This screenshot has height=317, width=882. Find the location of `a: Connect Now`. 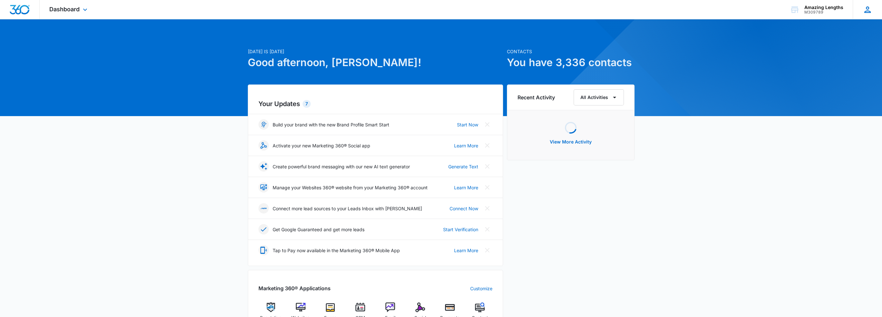

a: Connect Now is located at coordinates (464, 208).